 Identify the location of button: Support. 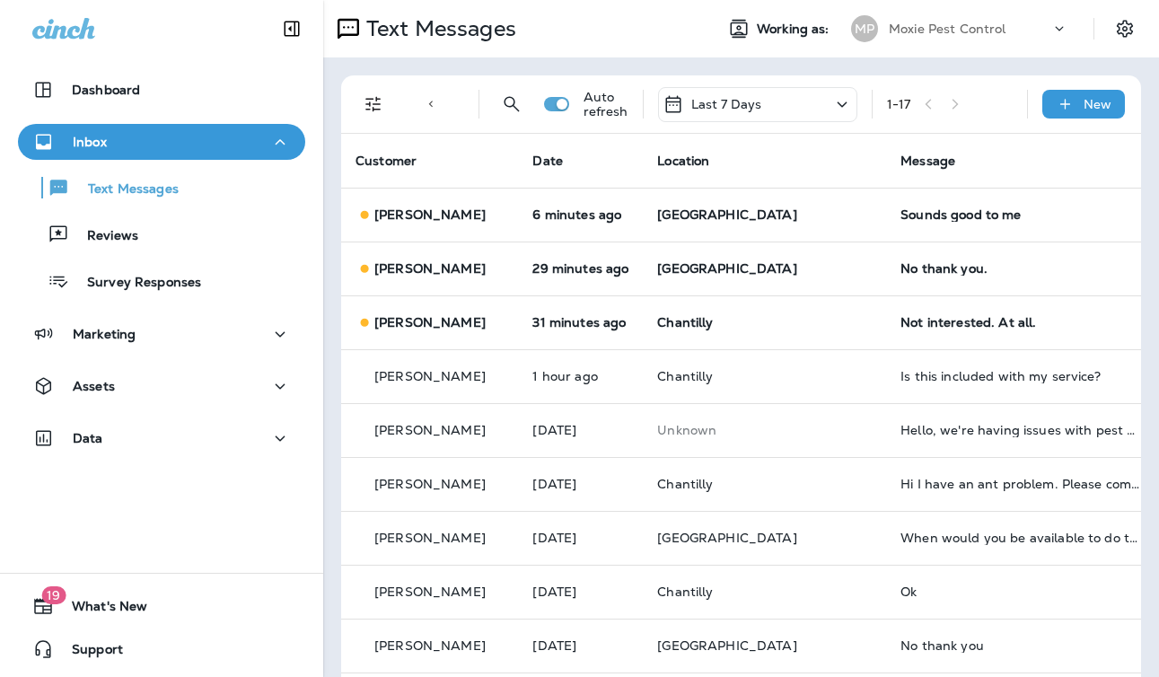
(162, 649).